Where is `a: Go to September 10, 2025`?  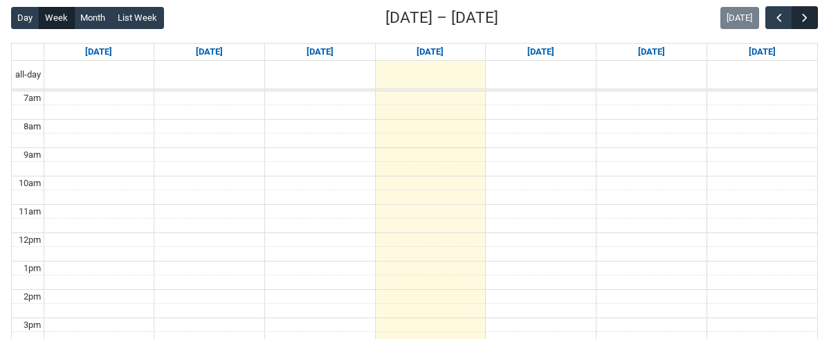
a: Go to September 10, 2025 is located at coordinates (430, 52).